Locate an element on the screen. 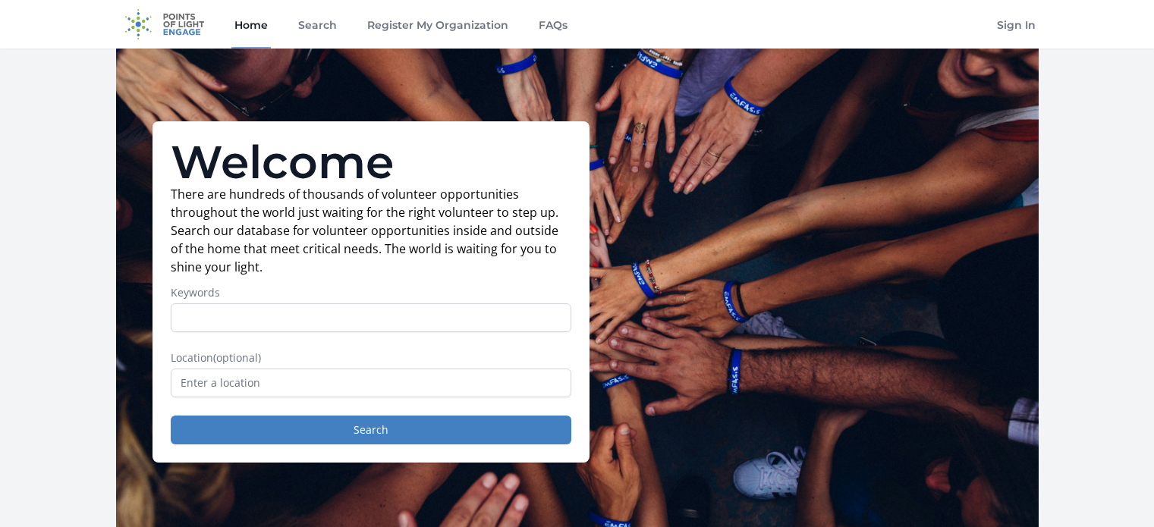 The width and height of the screenshot is (1154, 527). label: Keywords is located at coordinates (371, 293).